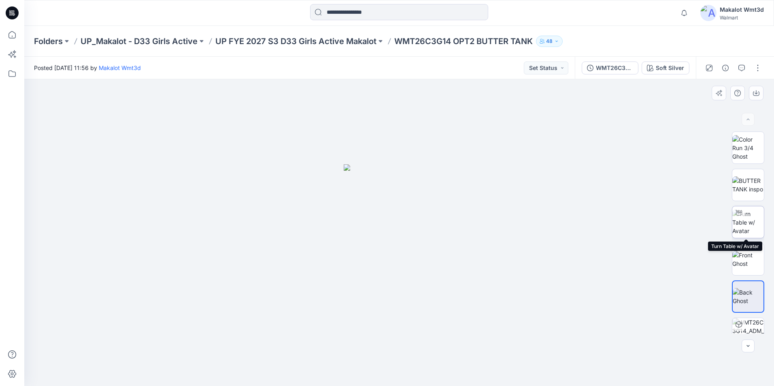 This screenshot has height=386, width=774. I want to click on img: Back Ghost, so click(748, 297).